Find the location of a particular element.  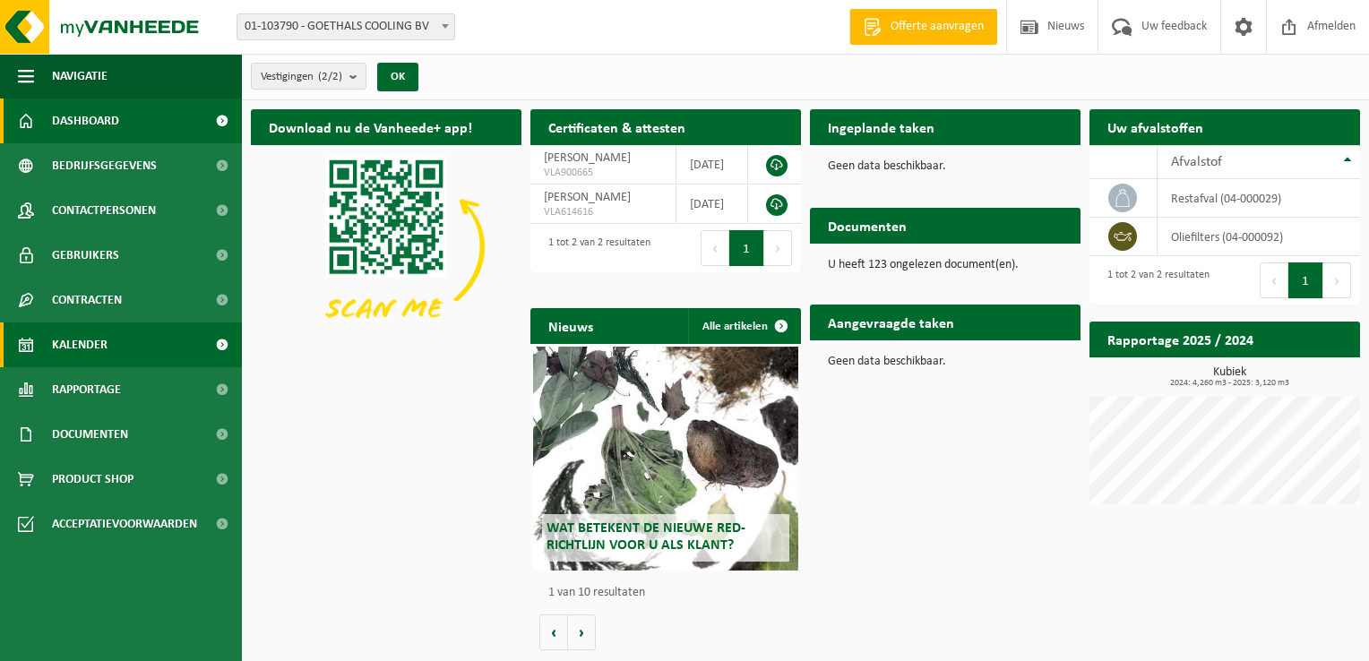

span: Afvalstof is located at coordinates (1196, 162).